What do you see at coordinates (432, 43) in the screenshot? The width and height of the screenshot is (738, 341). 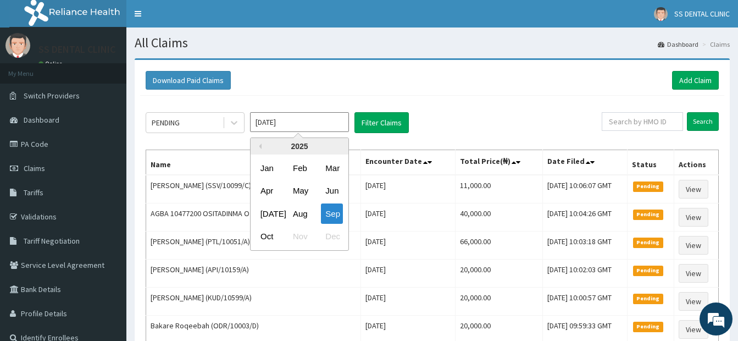 I see `h1: All Claims` at bounding box center [432, 43].